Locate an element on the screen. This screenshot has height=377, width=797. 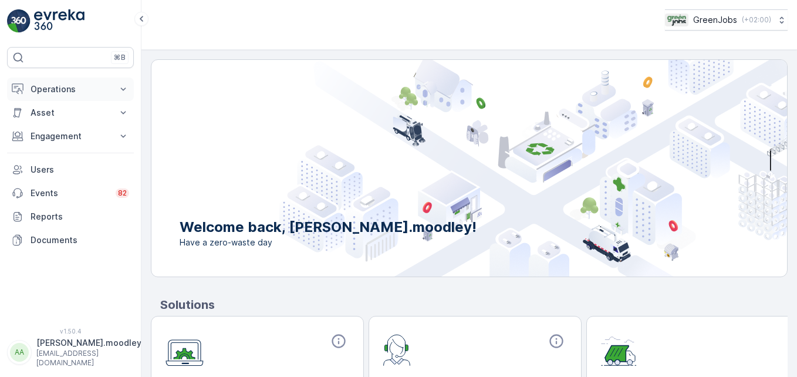
button: GreenJobs(+02:00) is located at coordinates (726, 20).